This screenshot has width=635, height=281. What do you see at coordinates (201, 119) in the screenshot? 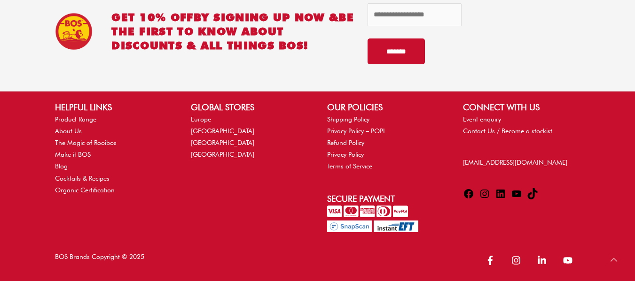
I see `a: Europe` at bounding box center [201, 119].